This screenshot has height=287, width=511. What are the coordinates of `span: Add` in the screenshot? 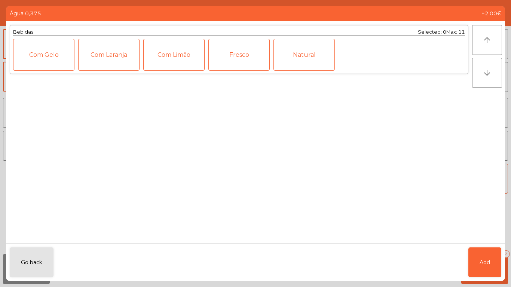 It's located at (485, 263).